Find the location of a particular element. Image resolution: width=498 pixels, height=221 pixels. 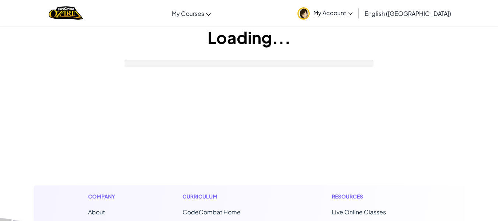

img: Home is located at coordinates (66, 13).